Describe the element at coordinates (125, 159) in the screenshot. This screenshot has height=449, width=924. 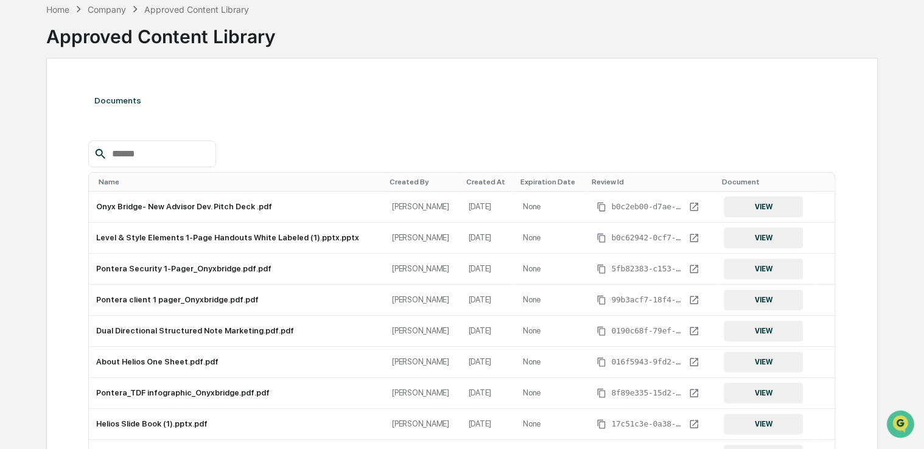
I see `span: Attestations` at that location.